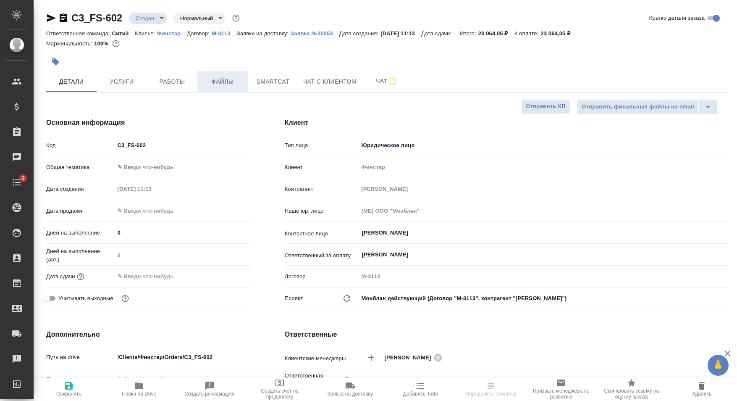 This screenshot has height=401, width=737. I want to click on h4: Клиент, so click(506, 123).